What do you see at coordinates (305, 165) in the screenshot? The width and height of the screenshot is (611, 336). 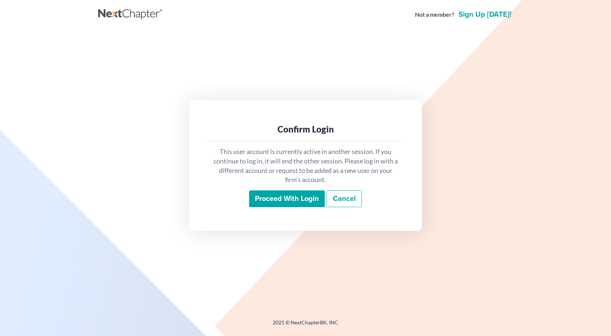 I see `p: This user account is currently active in another session. If you continue to log in, it will end ...` at bounding box center [305, 165].